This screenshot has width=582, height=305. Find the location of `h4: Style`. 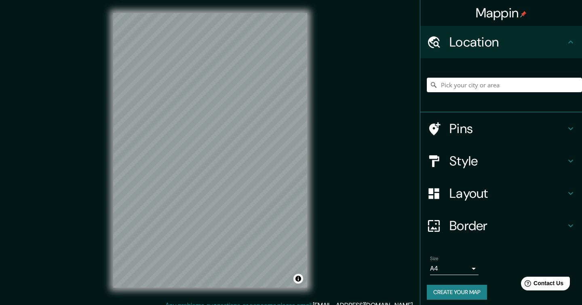

h4: Style is located at coordinates (508, 161).